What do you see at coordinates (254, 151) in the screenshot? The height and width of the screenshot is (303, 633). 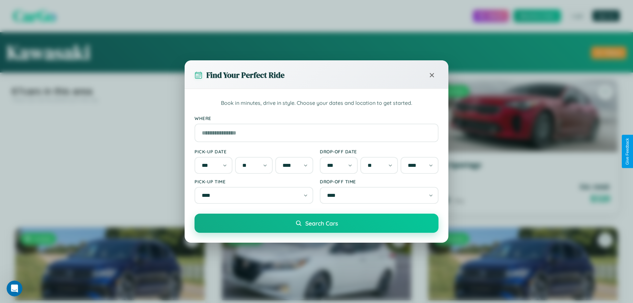 I see `label: Pick-up Date` at bounding box center [254, 151].